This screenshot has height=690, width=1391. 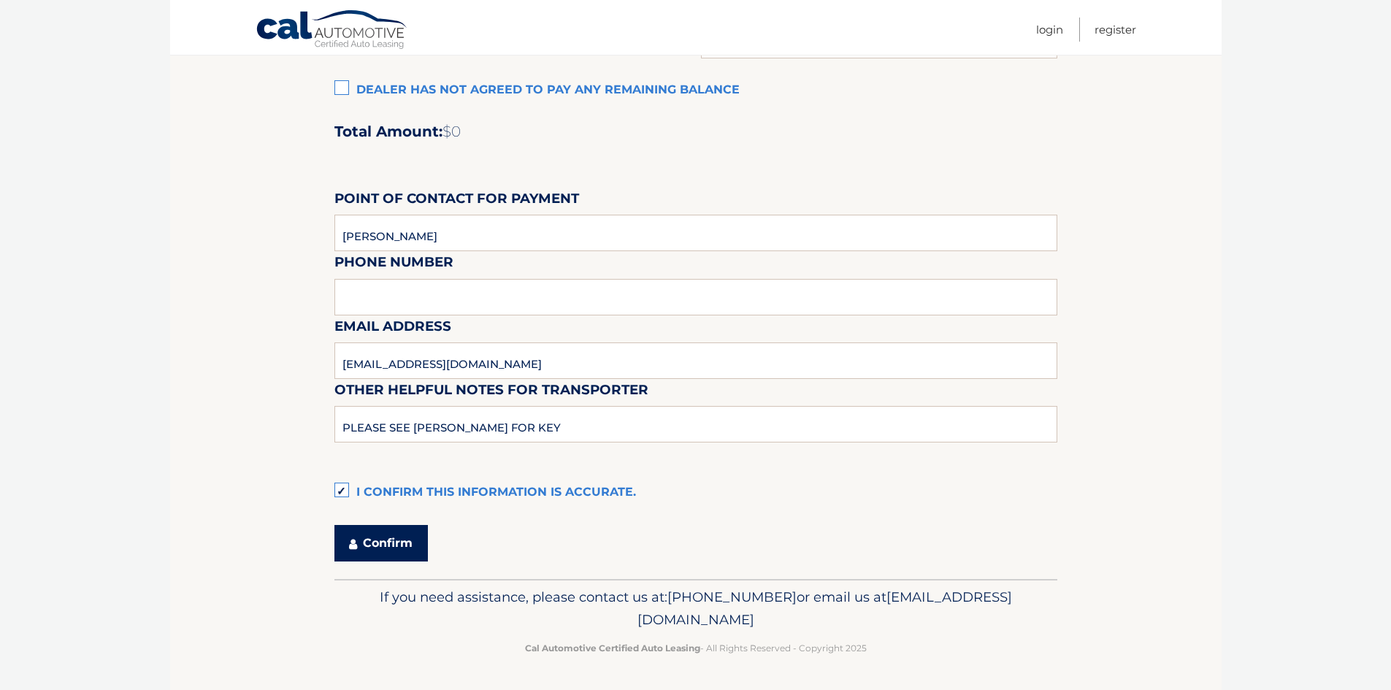 What do you see at coordinates (613, 648) in the screenshot?
I see `strong: Cal Automotive Certified Auto Leasing` at bounding box center [613, 648].